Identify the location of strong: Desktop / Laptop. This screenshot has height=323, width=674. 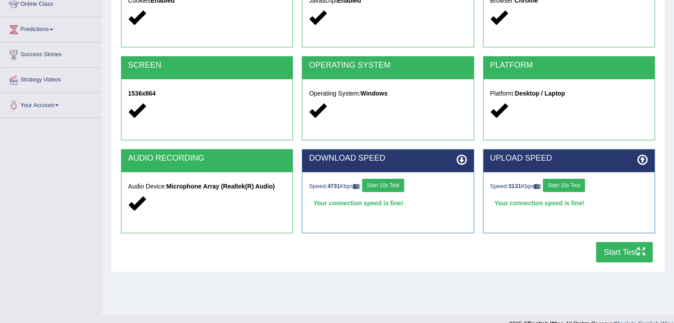
(540, 93).